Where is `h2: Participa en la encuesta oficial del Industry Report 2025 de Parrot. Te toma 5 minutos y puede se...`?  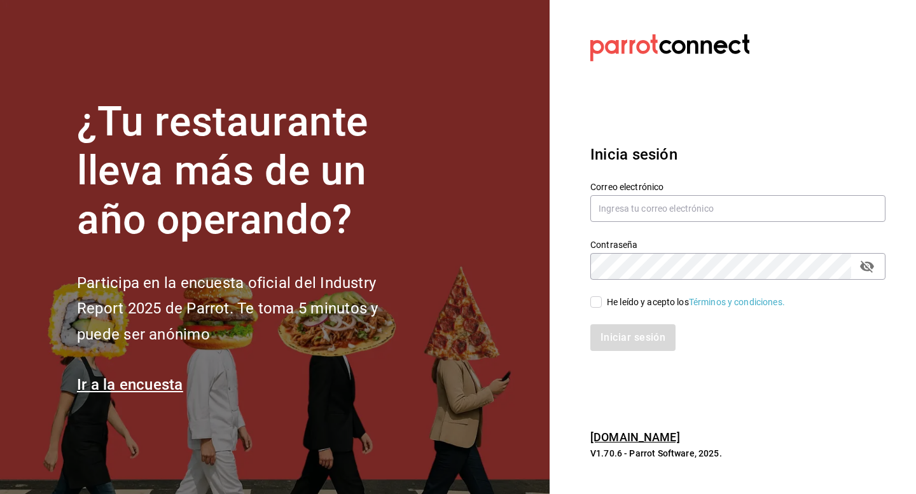 h2: Participa en la encuesta oficial del Industry Report 2025 de Parrot. Te toma 5 minutos y puede se... is located at coordinates (249, 309).